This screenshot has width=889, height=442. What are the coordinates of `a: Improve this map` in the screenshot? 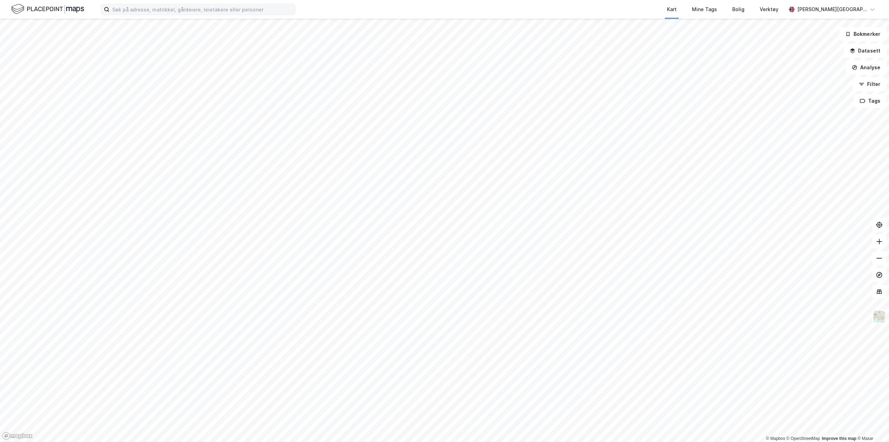 It's located at (839, 438).